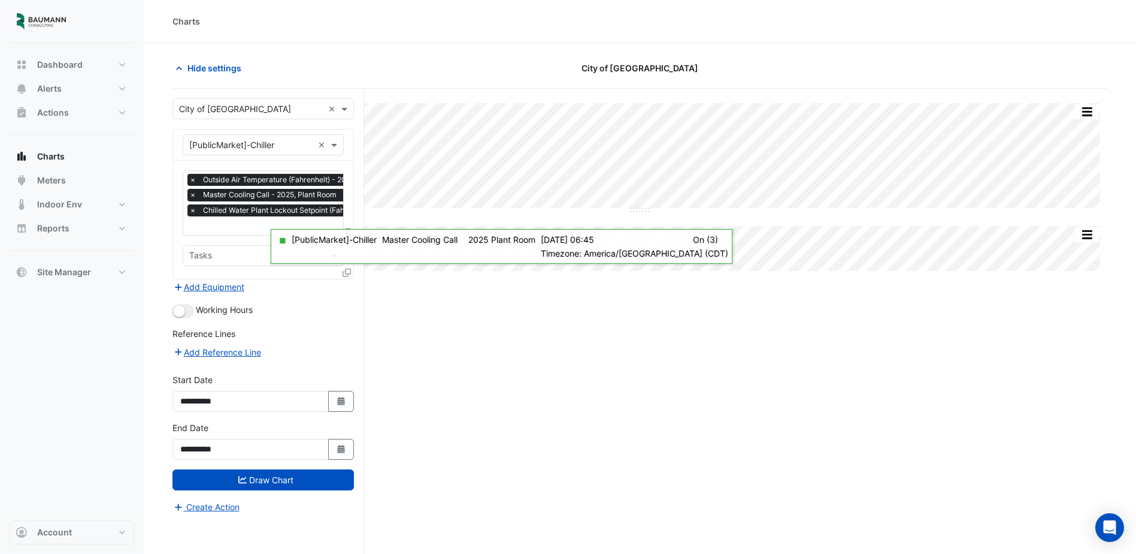 This screenshot has height=554, width=1136. I want to click on div: Open Intercom Messenger, so click(1110, 527).